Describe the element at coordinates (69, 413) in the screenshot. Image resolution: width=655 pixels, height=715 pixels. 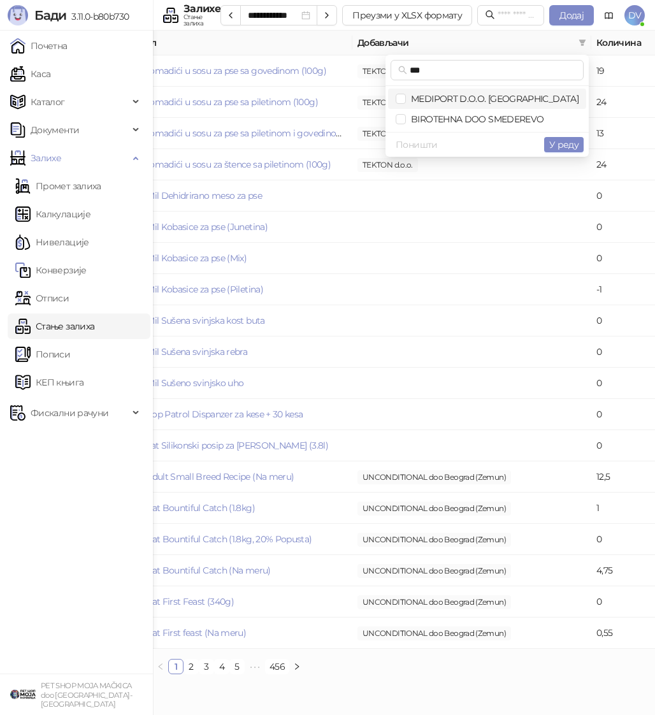
I see `span: Фискални рачуни` at that location.